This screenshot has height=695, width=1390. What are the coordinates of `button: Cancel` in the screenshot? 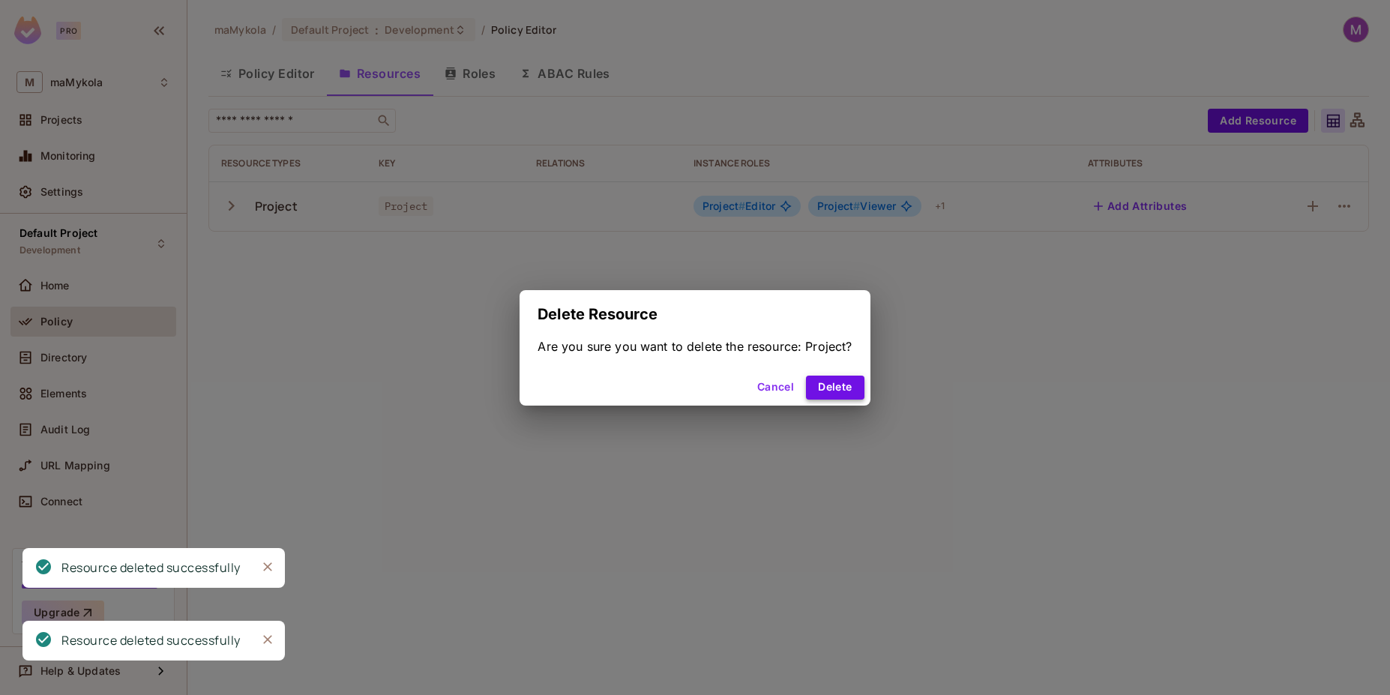 It's located at (775, 388).